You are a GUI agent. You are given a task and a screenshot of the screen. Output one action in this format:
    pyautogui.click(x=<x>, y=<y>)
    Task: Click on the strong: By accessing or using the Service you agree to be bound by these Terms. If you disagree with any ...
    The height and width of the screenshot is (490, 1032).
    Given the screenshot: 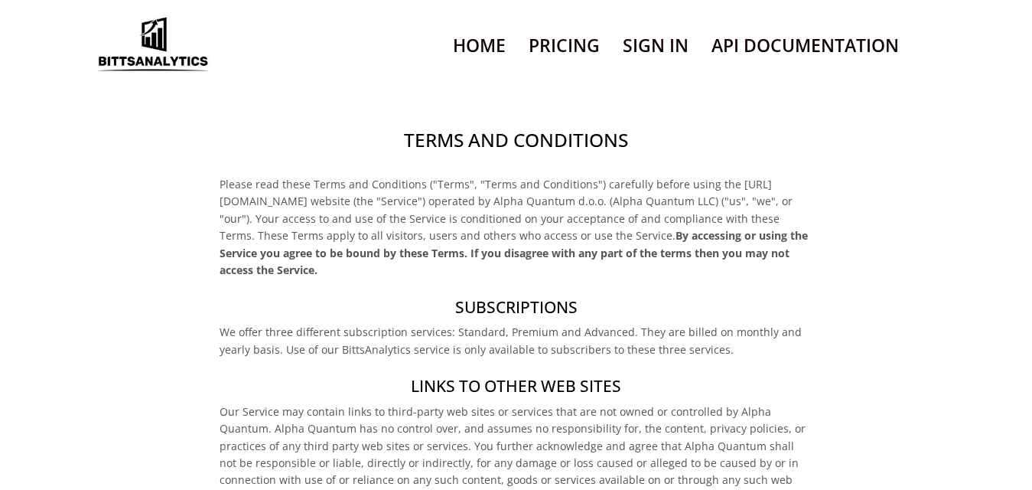 What is the action you would take?
    pyautogui.click(x=513, y=253)
    